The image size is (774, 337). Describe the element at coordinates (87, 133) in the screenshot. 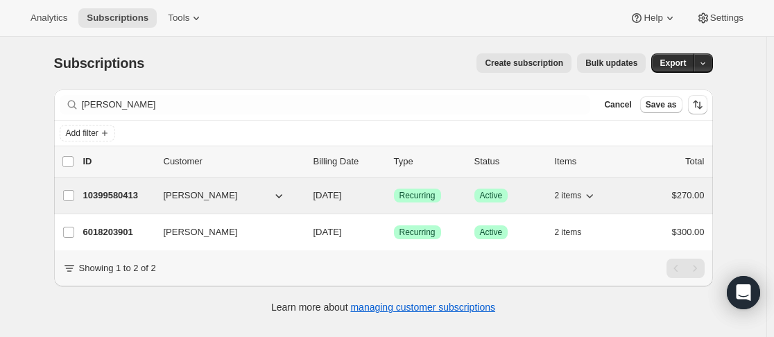

I see `button: Add filter` at that location.